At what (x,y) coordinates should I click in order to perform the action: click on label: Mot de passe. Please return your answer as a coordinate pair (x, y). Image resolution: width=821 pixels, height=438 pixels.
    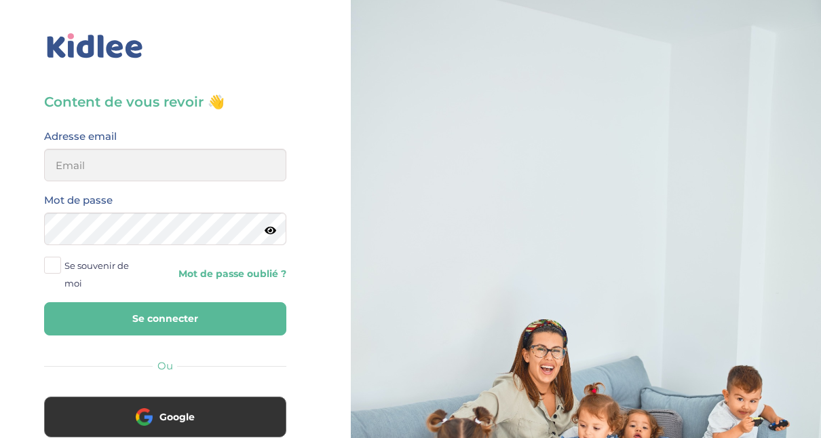
    Looking at the image, I should click on (78, 200).